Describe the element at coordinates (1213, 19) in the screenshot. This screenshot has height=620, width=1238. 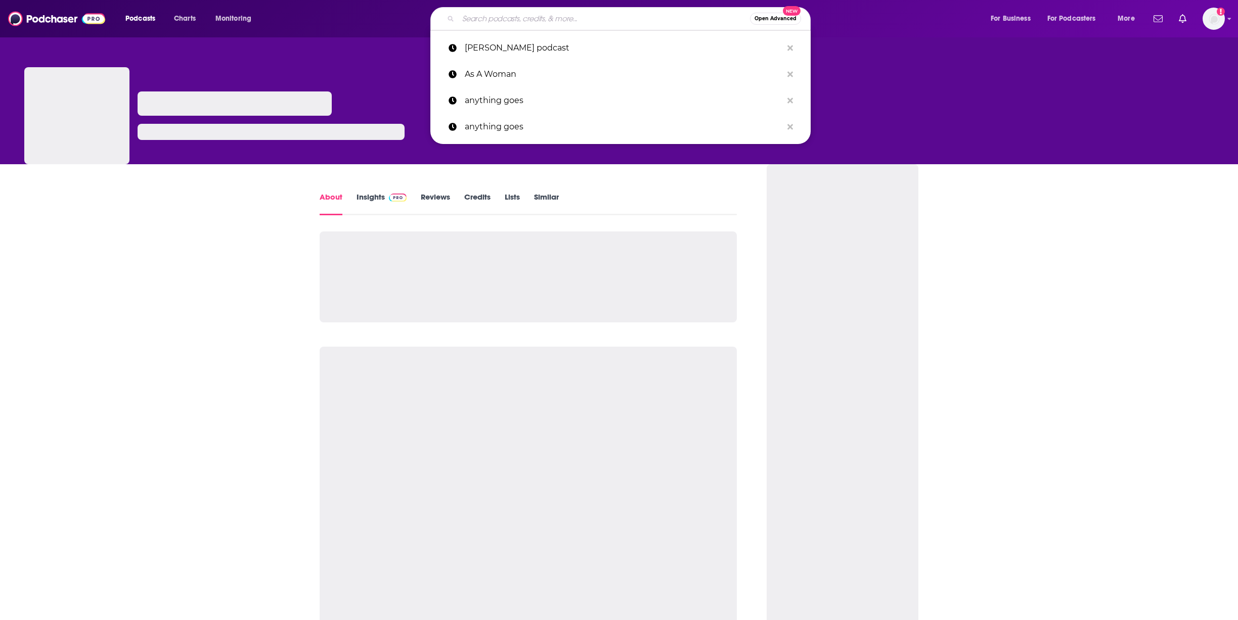
I see `span: Logged in as kbastian` at that location.